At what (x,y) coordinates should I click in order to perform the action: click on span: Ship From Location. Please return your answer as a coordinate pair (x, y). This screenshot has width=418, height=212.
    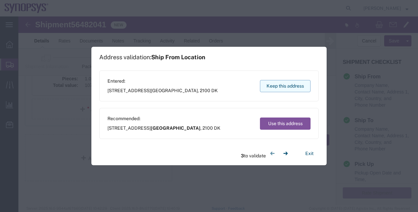
    Looking at the image, I should click on (178, 57).